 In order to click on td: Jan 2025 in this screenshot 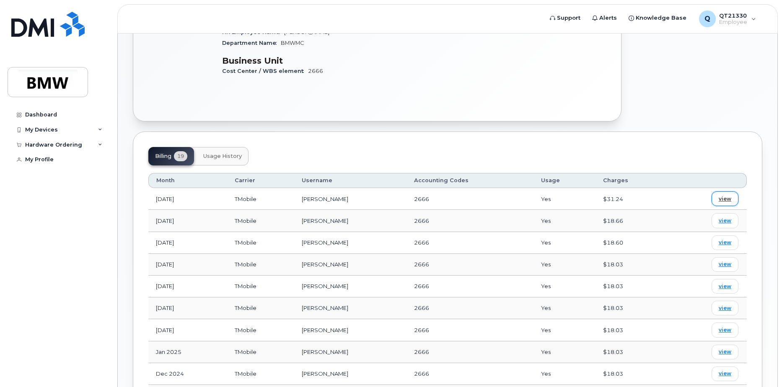, I will do `click(188, 352)`.